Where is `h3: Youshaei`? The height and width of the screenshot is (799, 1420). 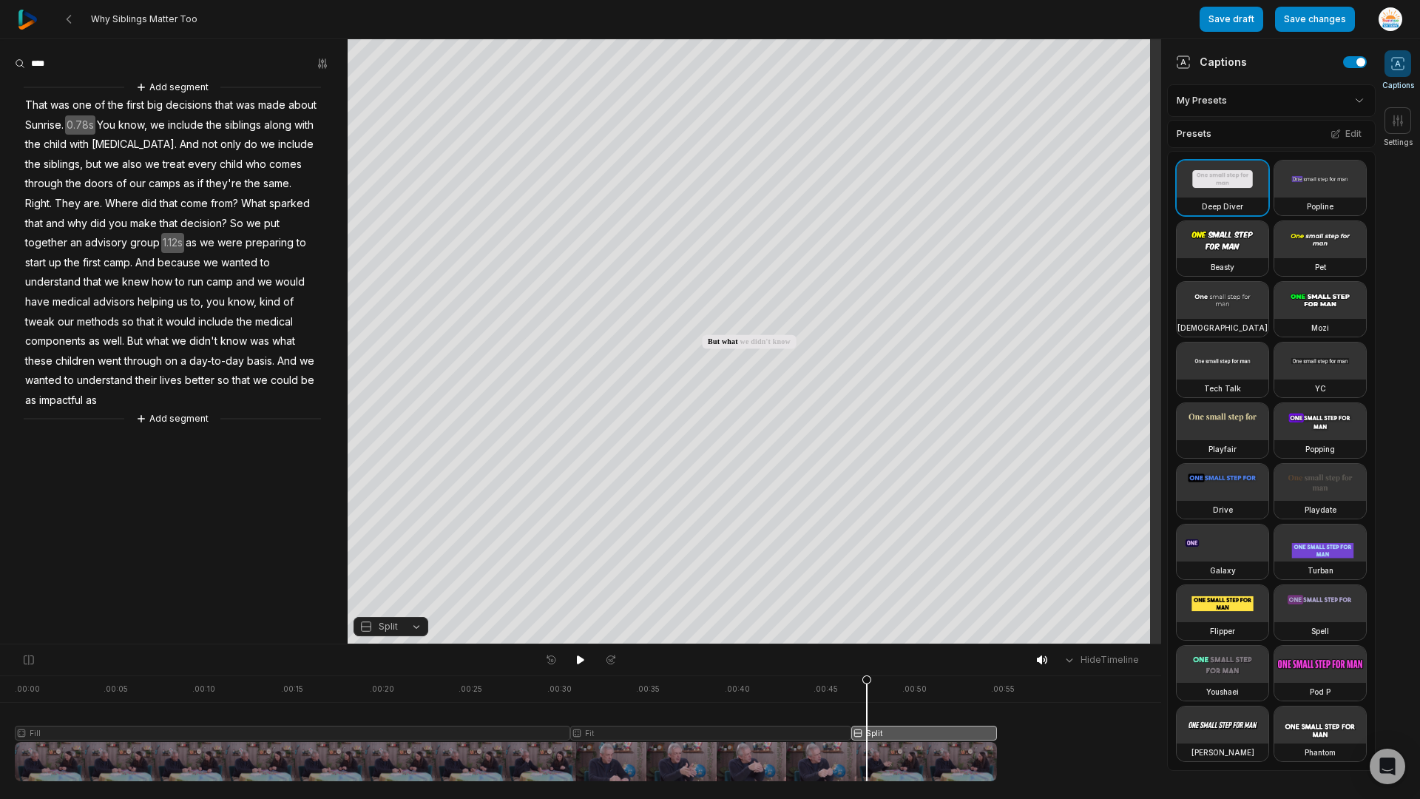 h3: Youshaei is located at coordinates (1222, 691).